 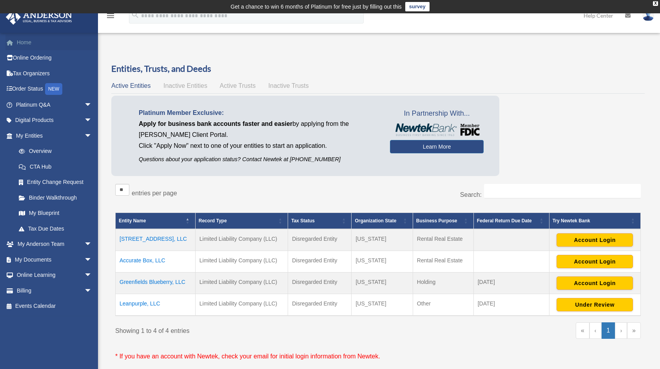 What do you see at coordinates (39, 17) in the screenshot?
I see `img: Anderson Advisors Platinum Portal` at bounding box center [39, 17].